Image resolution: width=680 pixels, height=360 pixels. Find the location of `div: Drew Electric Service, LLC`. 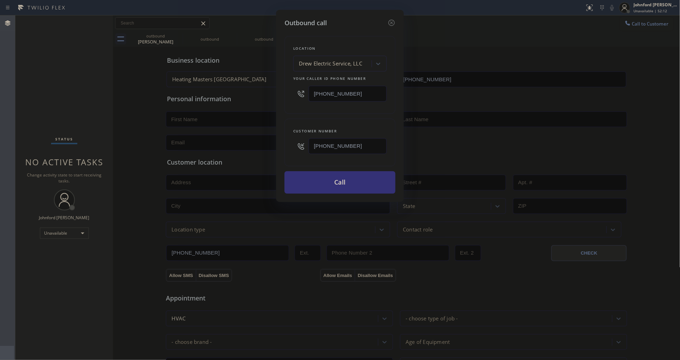

div: Drew Electric Service, LLC is located at coordinates (330, 64).